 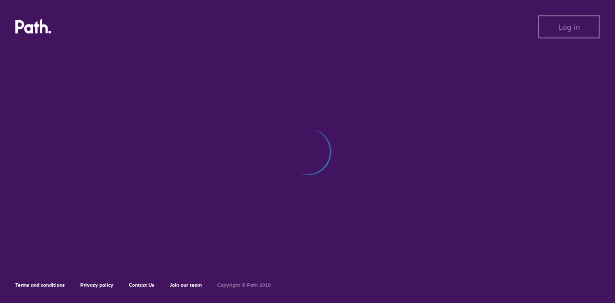 I want to click on span: Log in, so click(x=569, y=27).